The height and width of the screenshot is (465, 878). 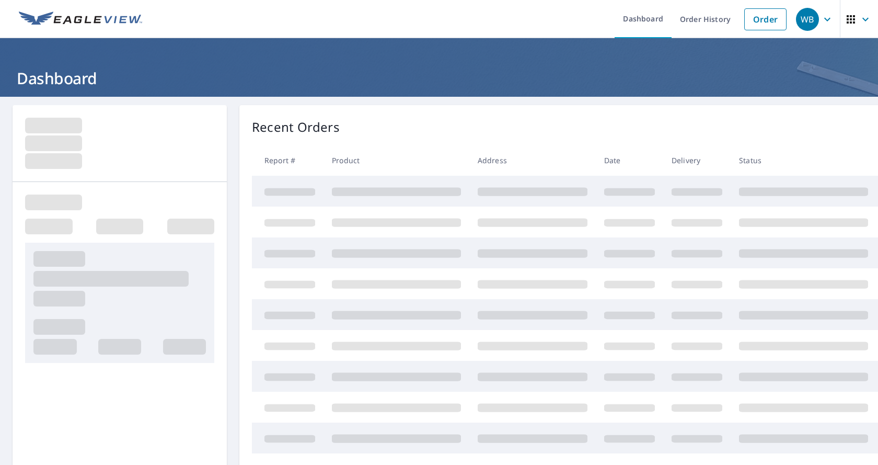 I want to click on p: Recent Orders, so click(x=296, y=127).